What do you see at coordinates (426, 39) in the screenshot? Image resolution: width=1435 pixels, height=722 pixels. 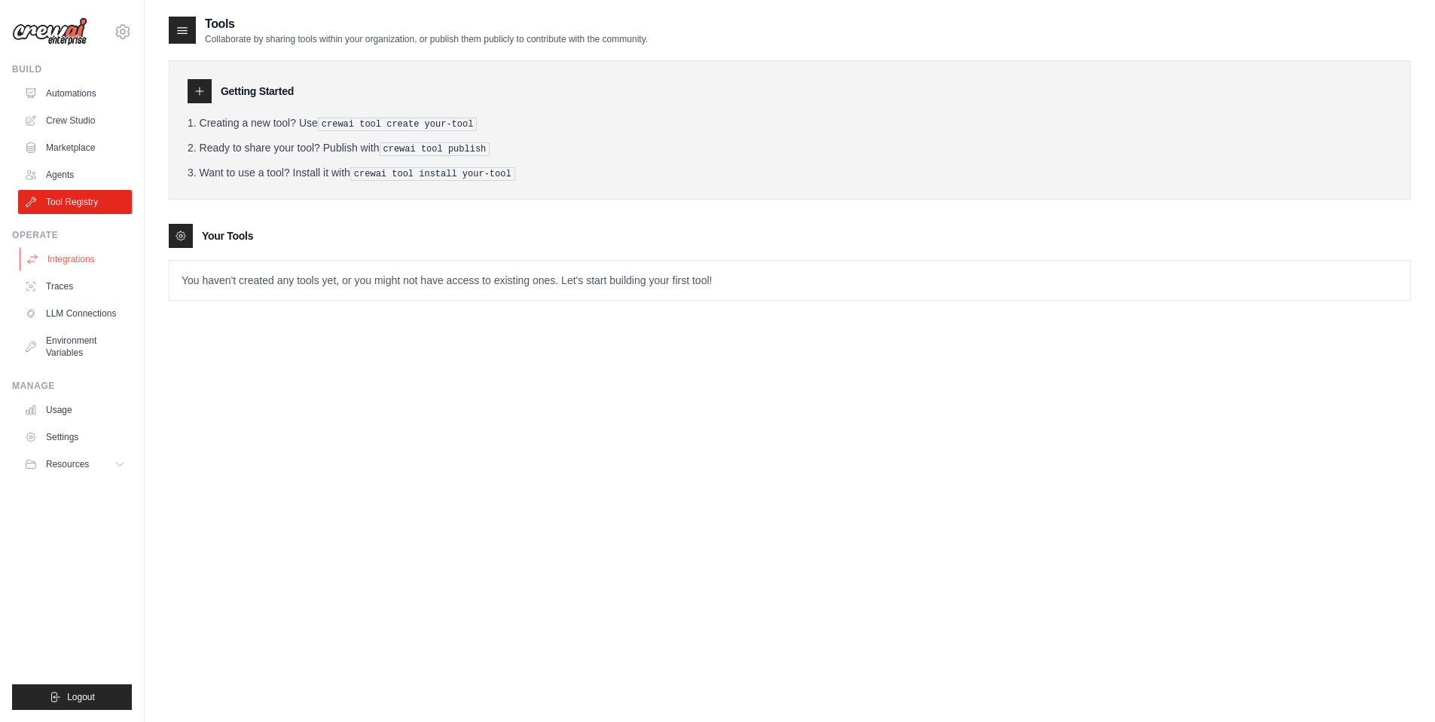 I see `p: Collaborate by sharing tools within your organization, or publish them publicly to contribute wit...` at bounding box center [426, 39].